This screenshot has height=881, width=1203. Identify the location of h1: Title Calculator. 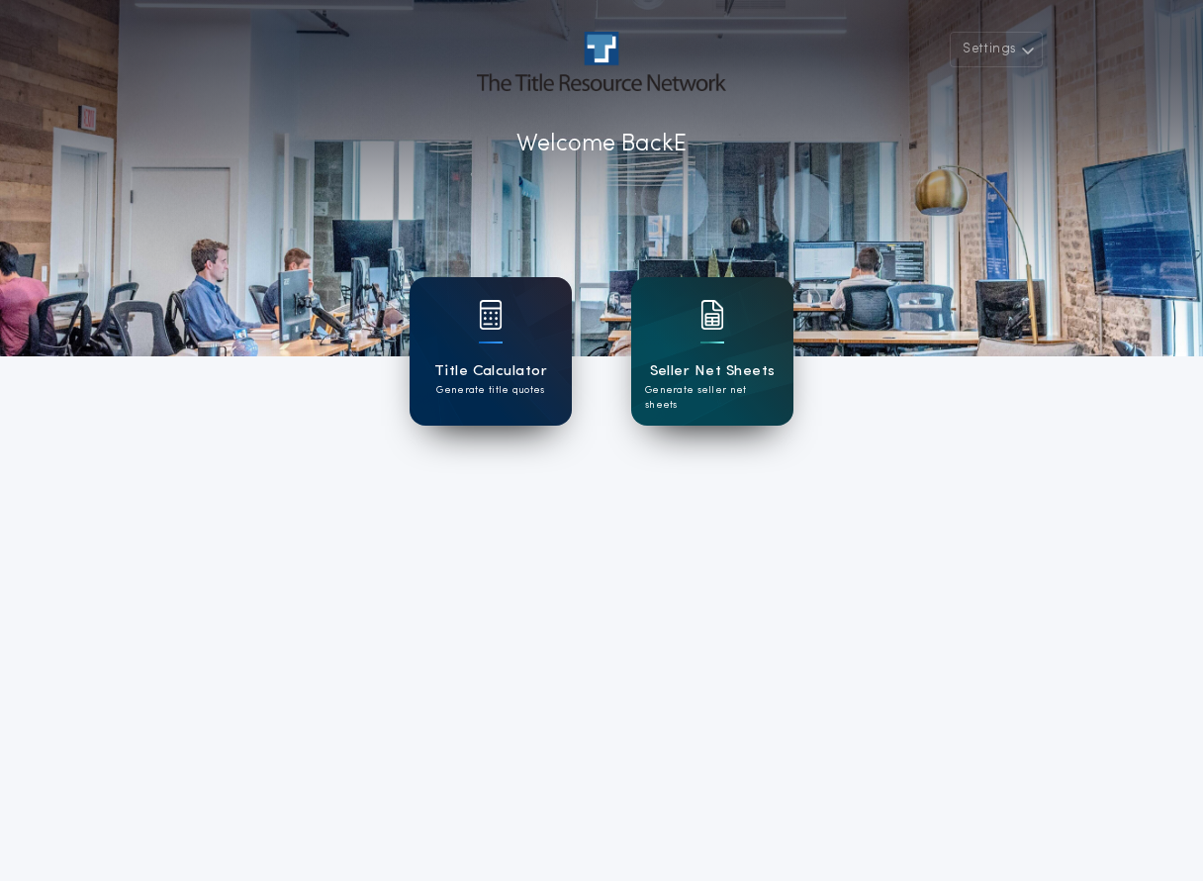
(491, 371).